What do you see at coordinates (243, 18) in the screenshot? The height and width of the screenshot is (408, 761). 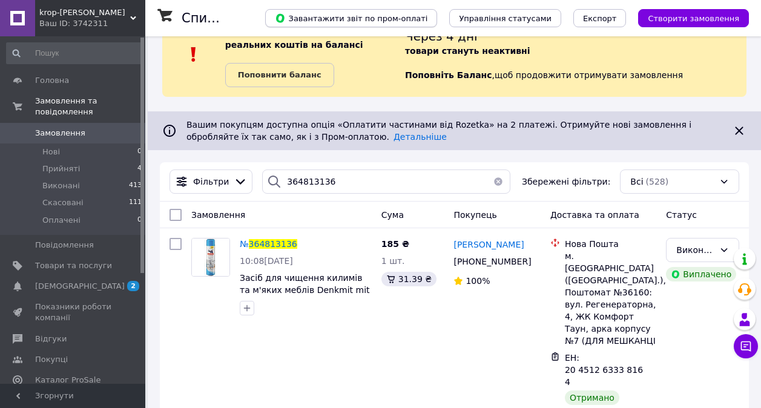 I see `h1: Список замовлень` at bounding box center [243, 18].